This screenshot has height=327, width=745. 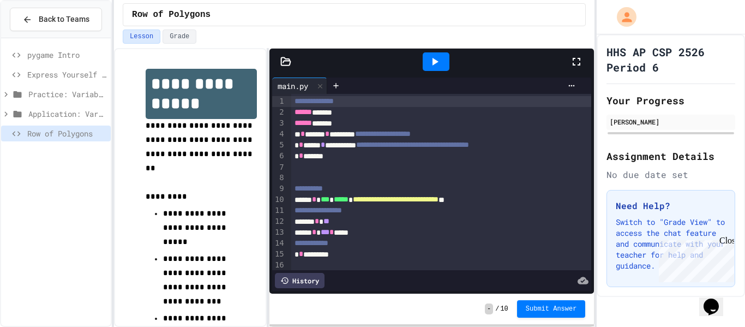 What do you see at coordinates (67, 74) in the screenshot?
I see `span: Express Yourself in Python!` at bounding box center [67, 74].